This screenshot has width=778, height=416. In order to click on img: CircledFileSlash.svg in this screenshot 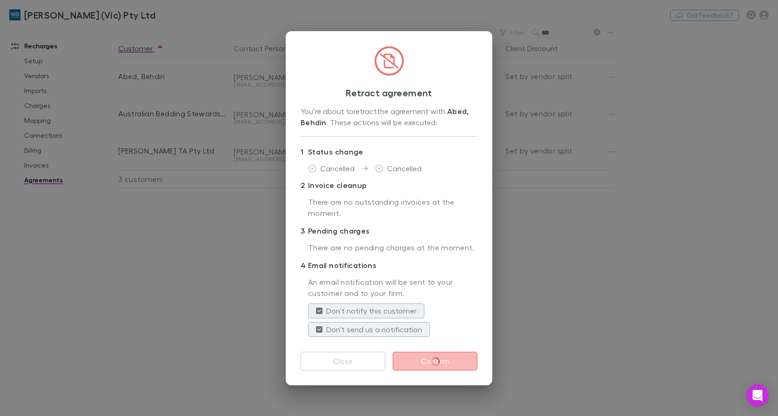, I will do `click(389, 61)`.